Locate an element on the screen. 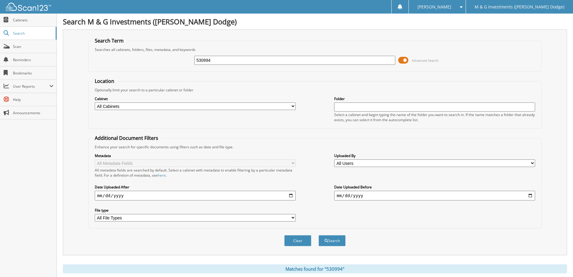  span: Search is located at coordinates (33, 33).